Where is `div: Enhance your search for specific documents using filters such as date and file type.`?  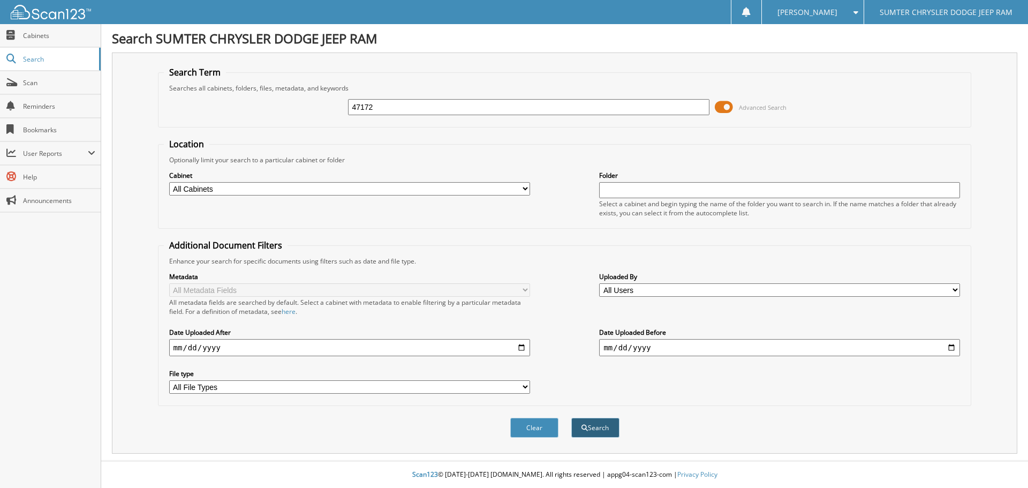
div: Enhance your search for specific documents using filters such as date and file type. is located at coordinates (565, 261).